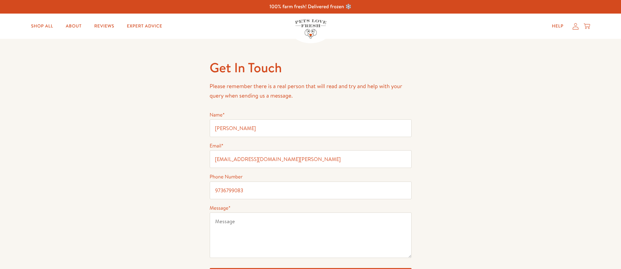  I want to click on h1: Get In Touch, so click(311, 68).